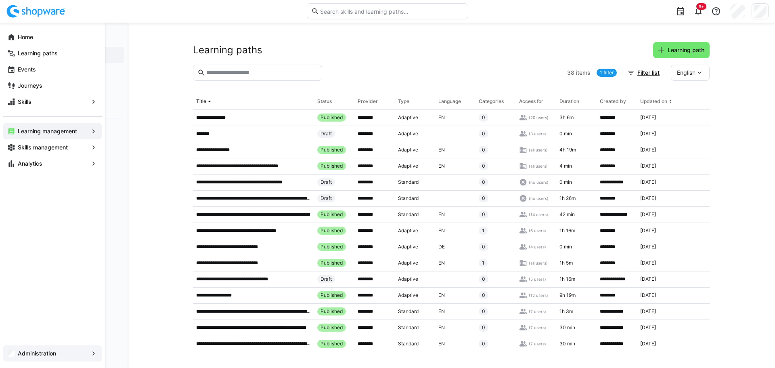  Describe the element at coordinates (607, 73) in the screenshot. I see `a: 1 filter` at that location.